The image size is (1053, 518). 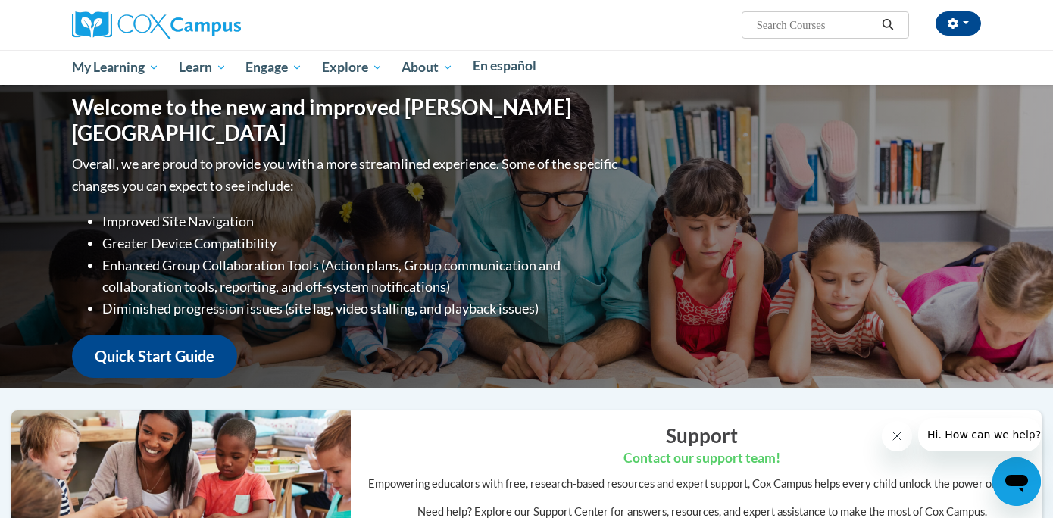 What do you see at coordinates (888, 25) in the screenshot?
I see `button: Search` at bounding box center [888, 25].